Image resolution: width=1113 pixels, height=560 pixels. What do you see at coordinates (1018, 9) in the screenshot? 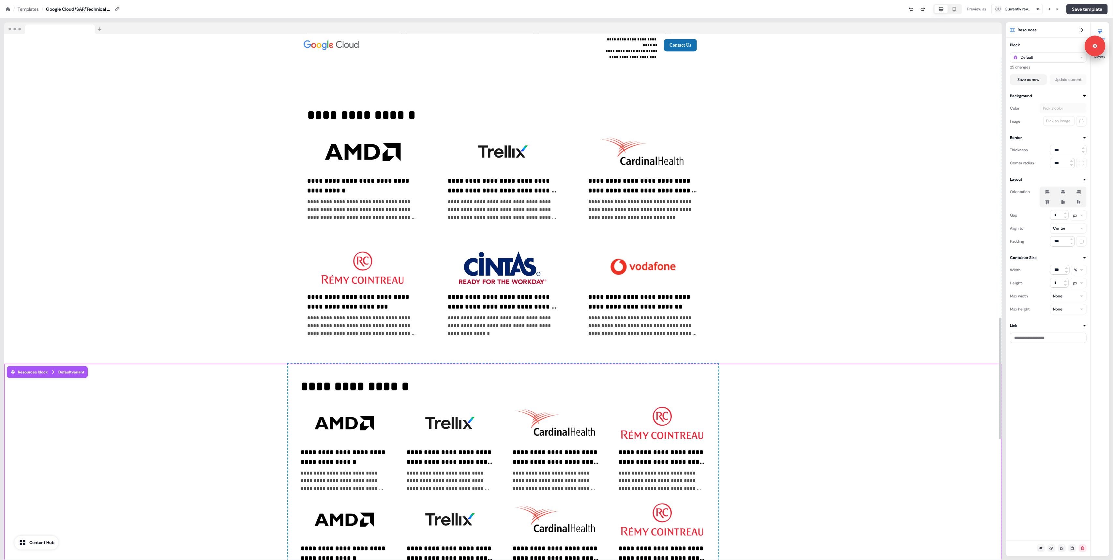
I see `div: Currently reviewing new employment opps` at bounding box center [1018, 9].